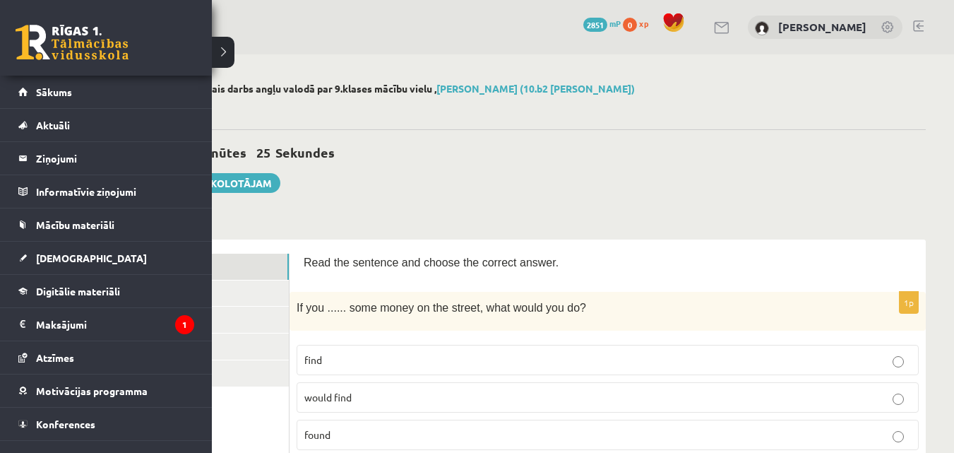 This screenshot has width=954, height=453. I want to click on a: Atzīmes, so click(106, 357).